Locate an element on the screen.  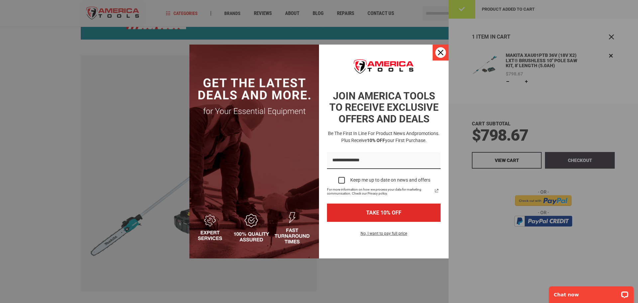
h3: Be the first in line for product news and is located at coordinates (384, 137).